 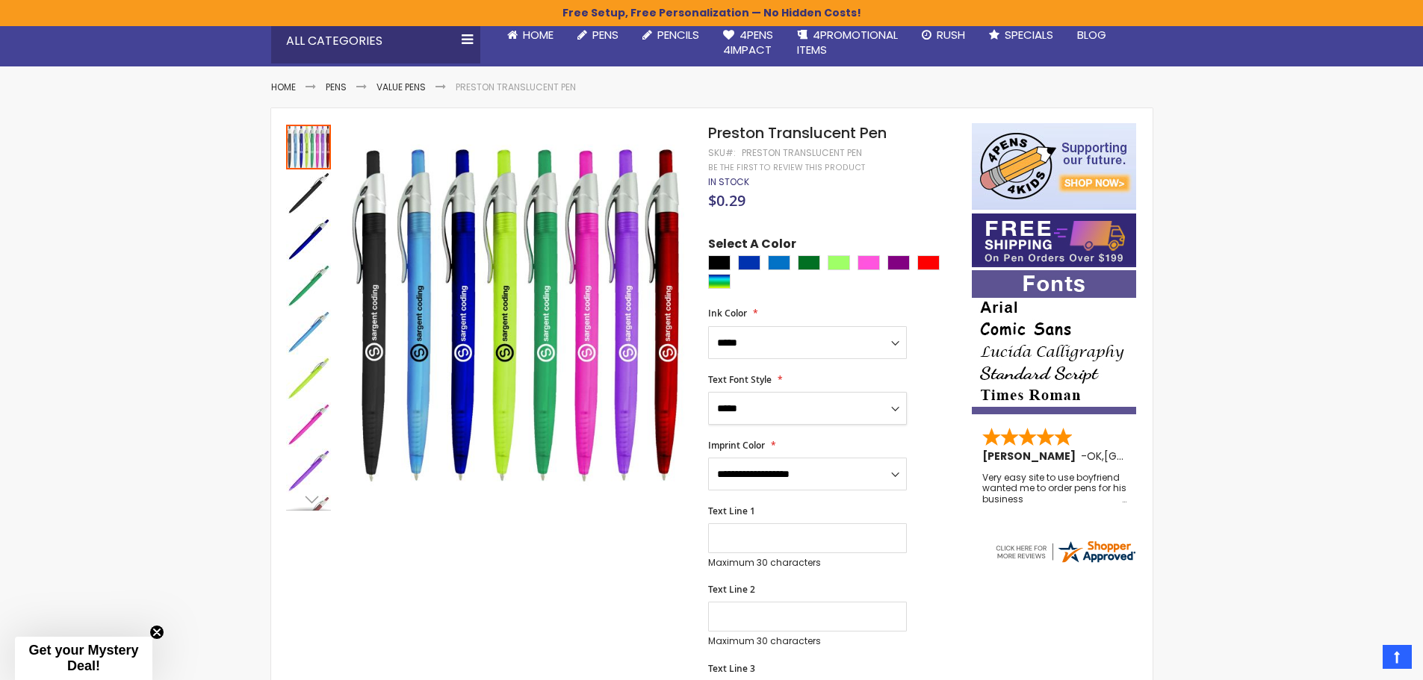 I want to click on a: 4pens.com certificate URL, so click(x=1065, y=562).